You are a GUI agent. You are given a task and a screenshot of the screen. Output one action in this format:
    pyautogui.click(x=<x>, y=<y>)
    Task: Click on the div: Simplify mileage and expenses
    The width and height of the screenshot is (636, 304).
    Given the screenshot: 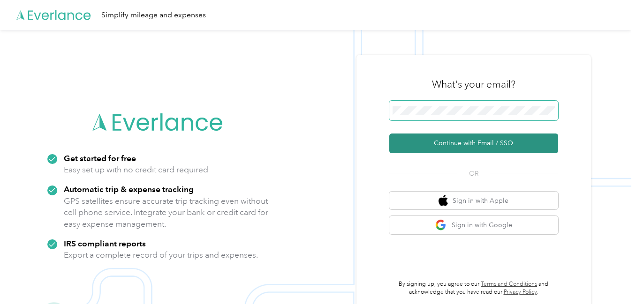 What is the action you would take?
    pyautogui.click(x=153, y=15)
    